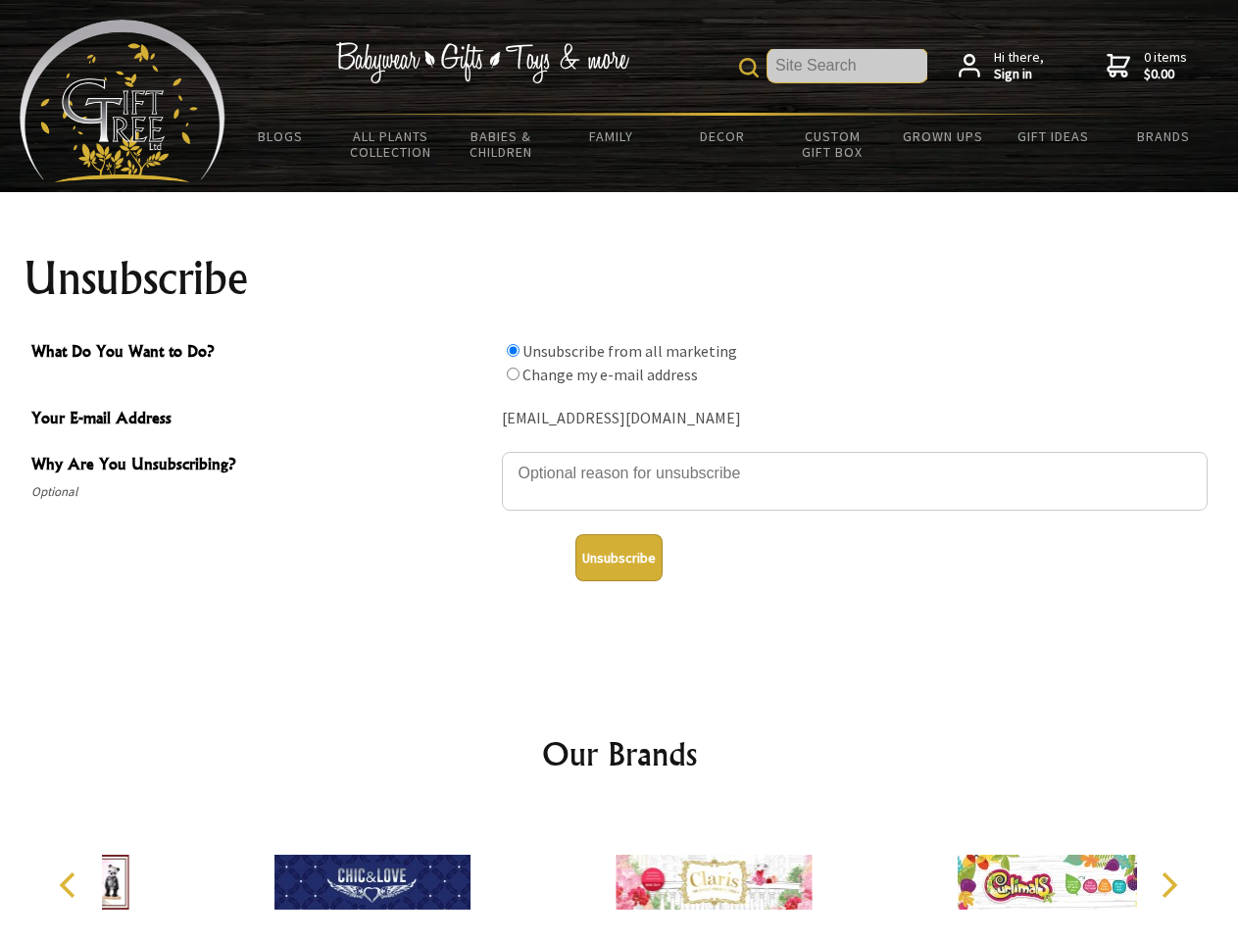 Image resolution: width=1238 pixels, height=941 pixels. What do you see at coordinates (942, 136) in the screenshot?
I see `a: Grown Ups` at bounding box center [942, 136].